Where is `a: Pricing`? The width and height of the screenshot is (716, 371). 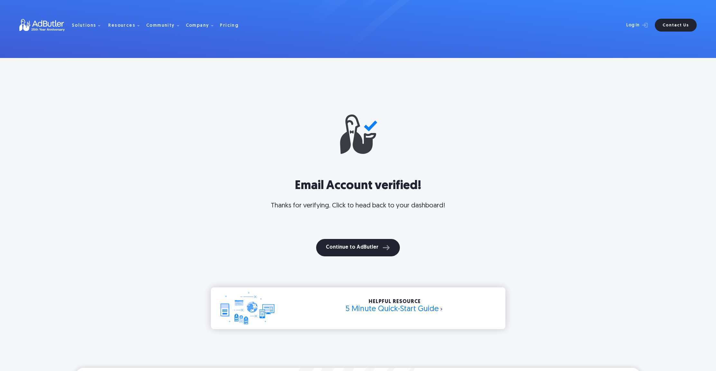
a: Pricing is located at coordinates (232, 25).